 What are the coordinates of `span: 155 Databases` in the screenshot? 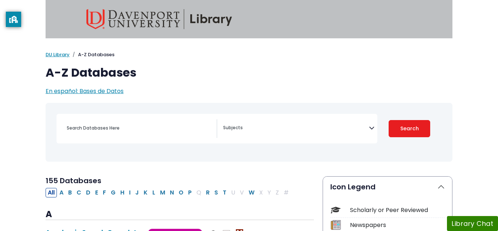 It's located at (73, 180).